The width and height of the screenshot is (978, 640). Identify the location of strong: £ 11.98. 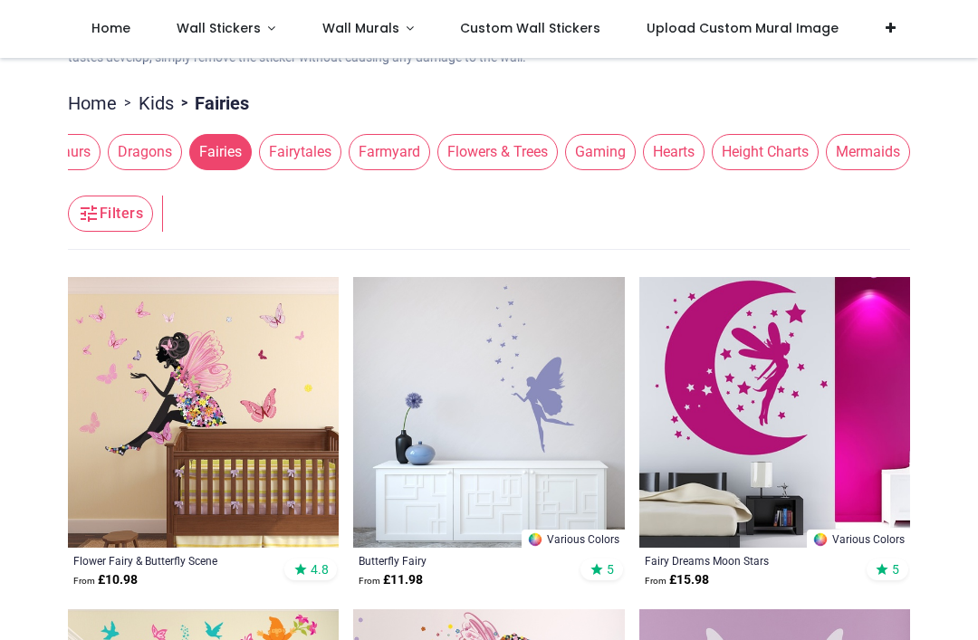
(390, 580).